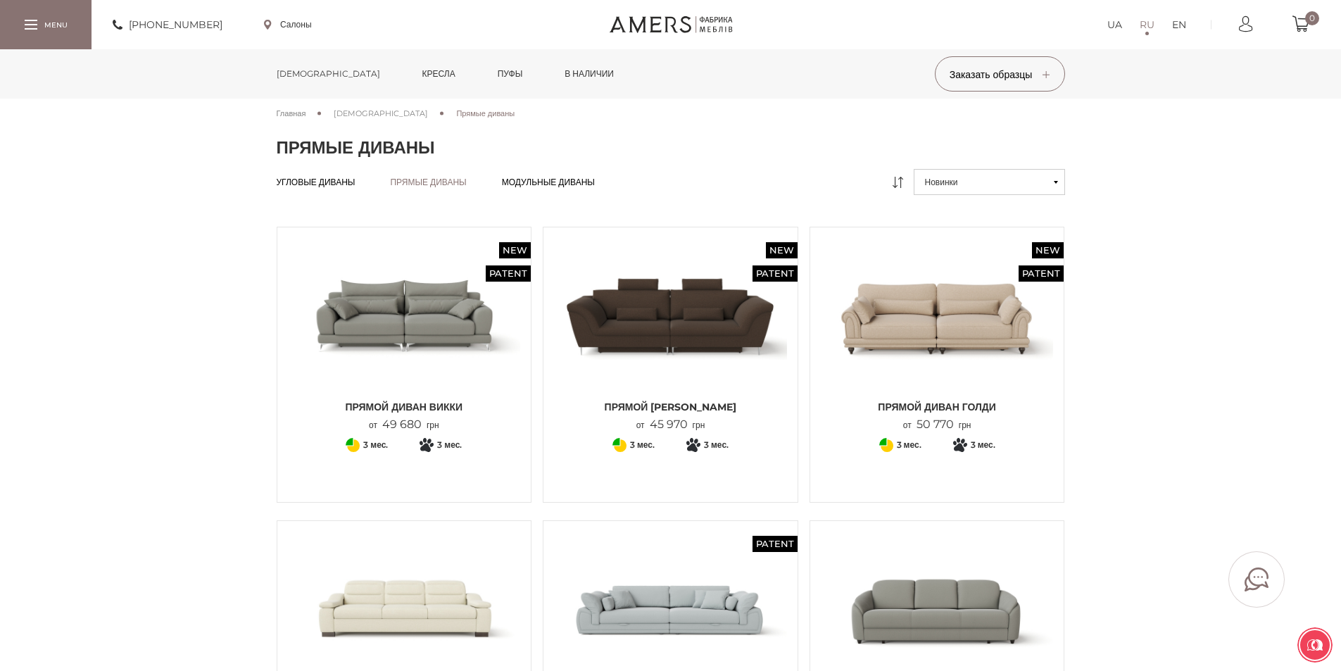  Describe the element at coordinates (291, 113) in the screenshot. I see `a: Главная` at that location.